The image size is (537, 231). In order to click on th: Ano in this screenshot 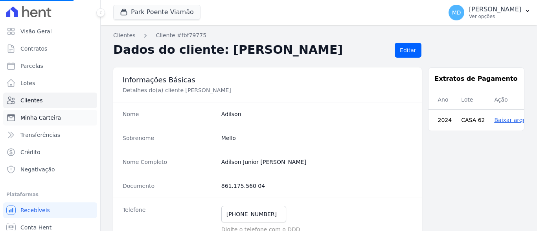, I will do `click(442, 100)`.